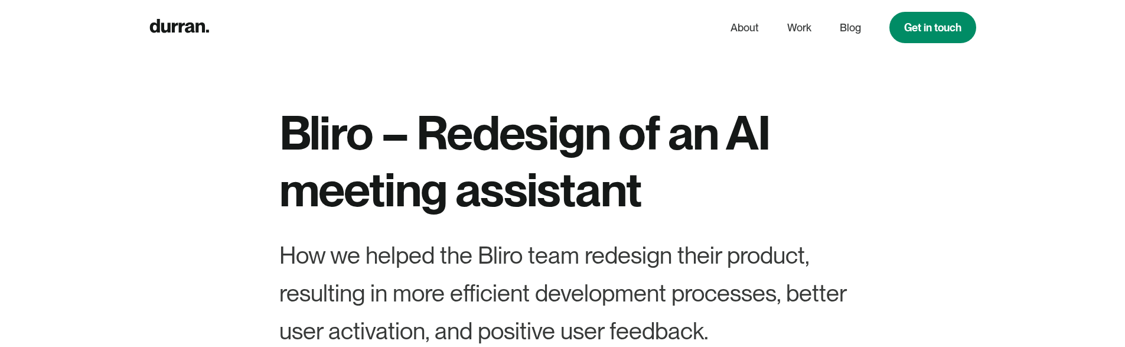 The width and height of the screenshot is (1125, 347). I want to click on a: Blog, so click(851, 28).